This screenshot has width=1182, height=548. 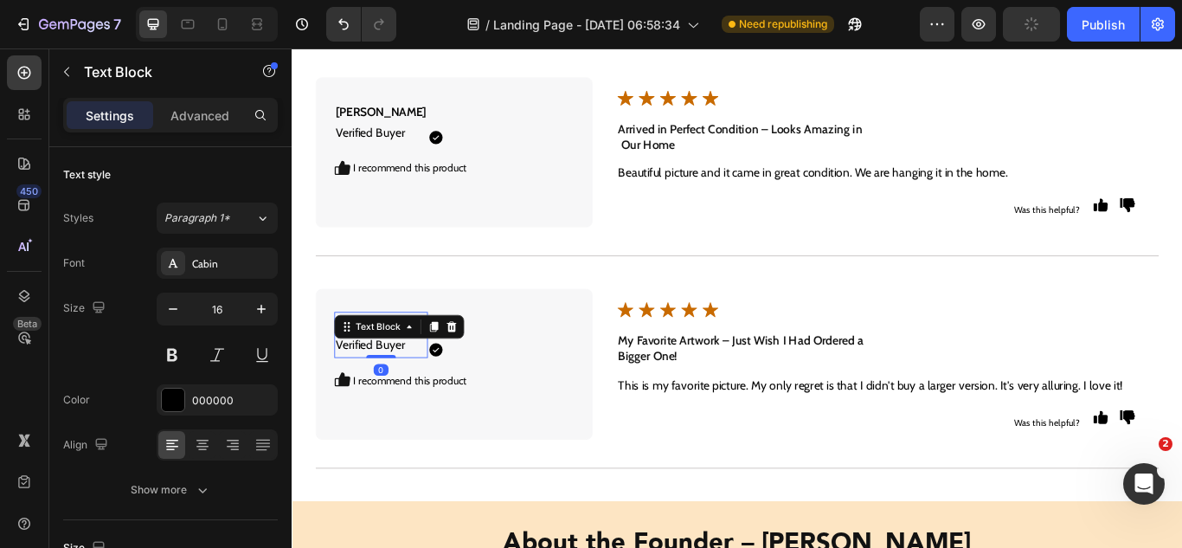 I want to click on p: Arrived in Perfect Condition – Looks Amazing in Our Home, so click(x=529, y=104).